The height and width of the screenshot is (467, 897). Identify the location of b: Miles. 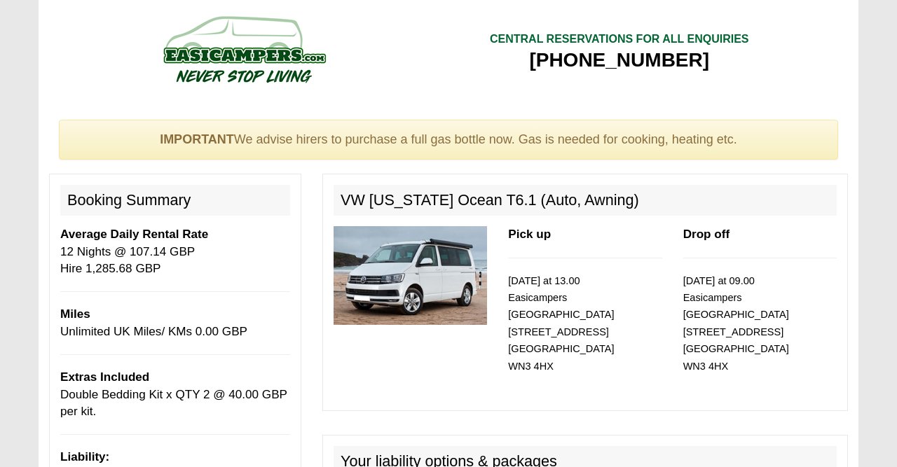
(75, 314).